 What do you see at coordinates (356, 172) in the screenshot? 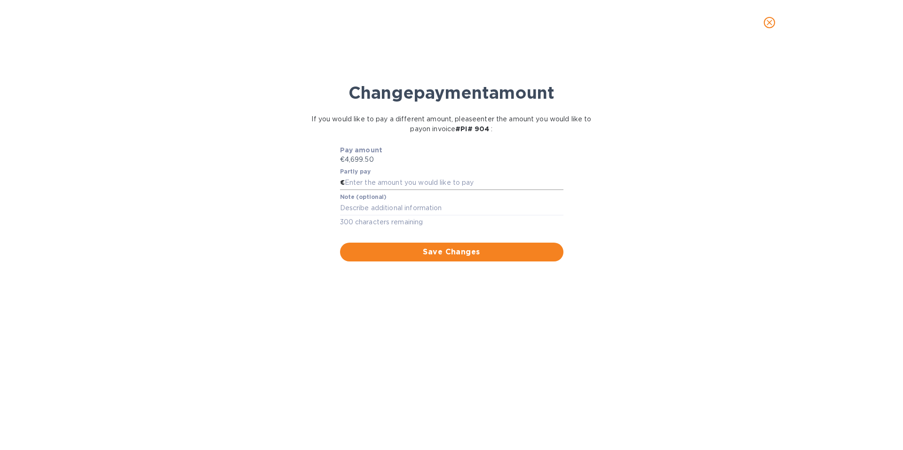
I see `label: Partly pay` at bounding box center [356, 172].